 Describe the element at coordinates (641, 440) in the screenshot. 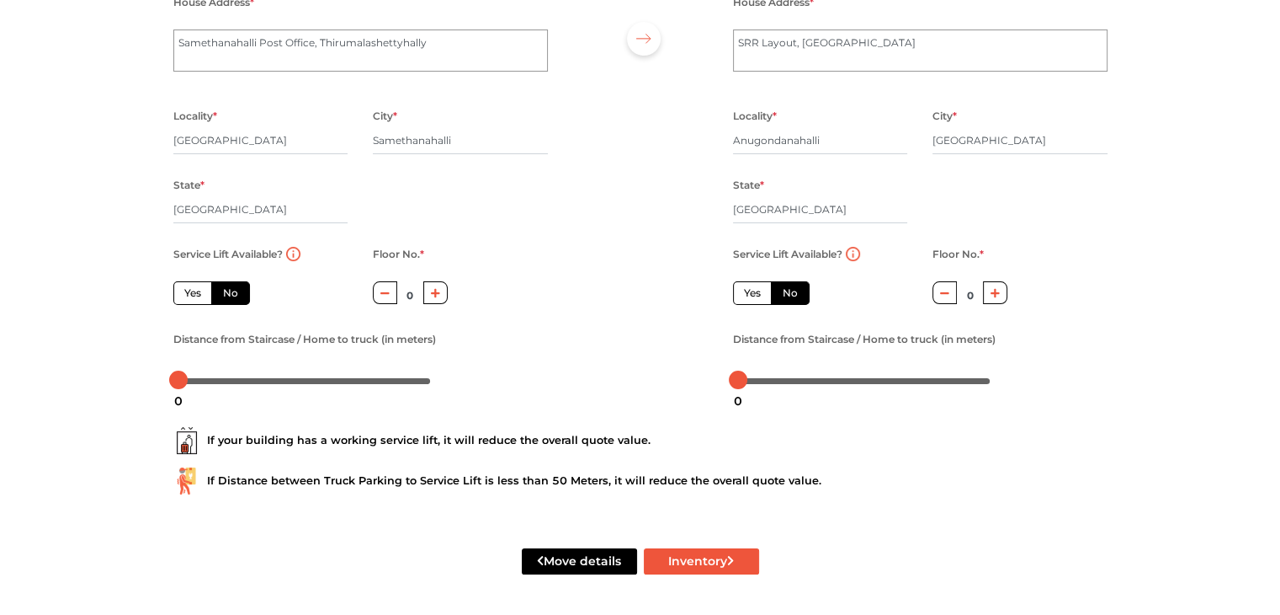

I see `div: If your building has a working service lift, it will reduce the overall quote value.` at that location.